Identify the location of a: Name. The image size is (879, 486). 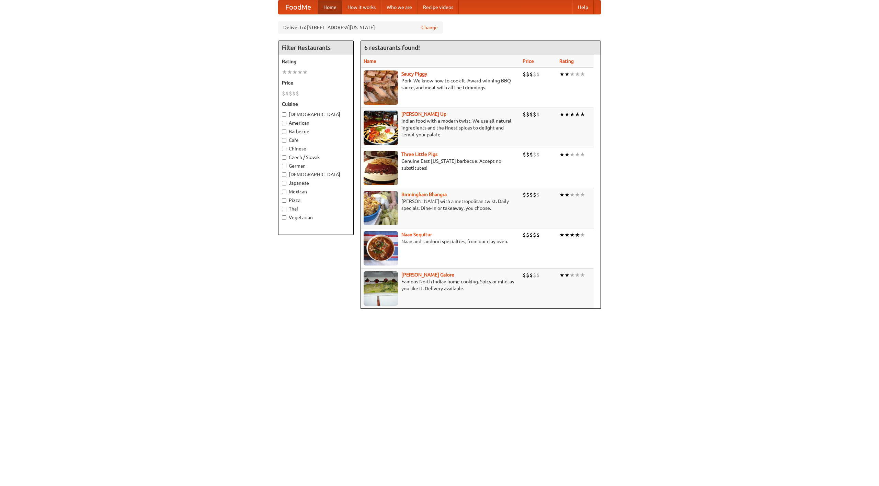
(370, 61).